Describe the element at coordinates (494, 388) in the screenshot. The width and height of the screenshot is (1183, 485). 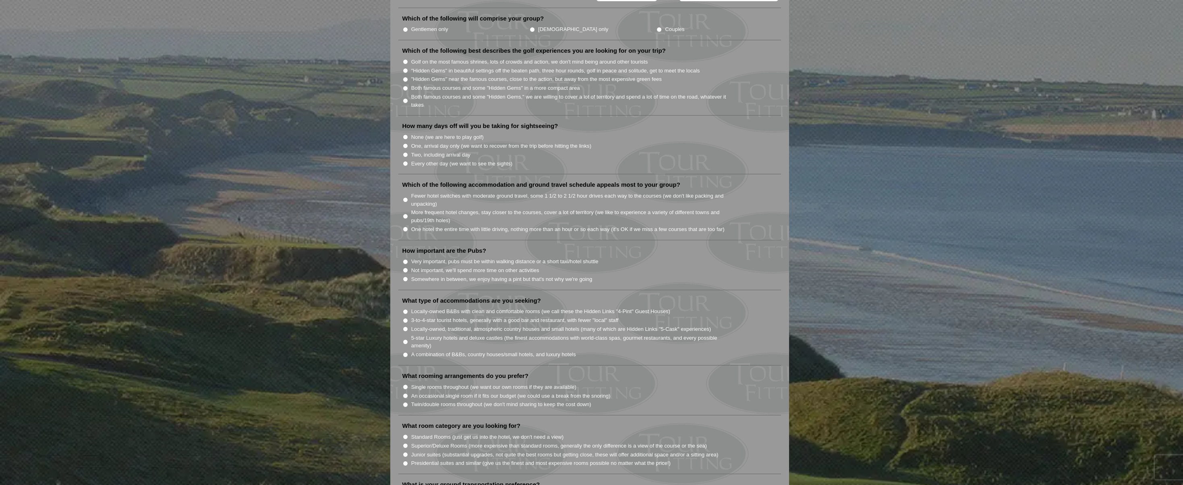
I see `label: Single rooms throughout (we want our own rooms if they are available)` at that location.